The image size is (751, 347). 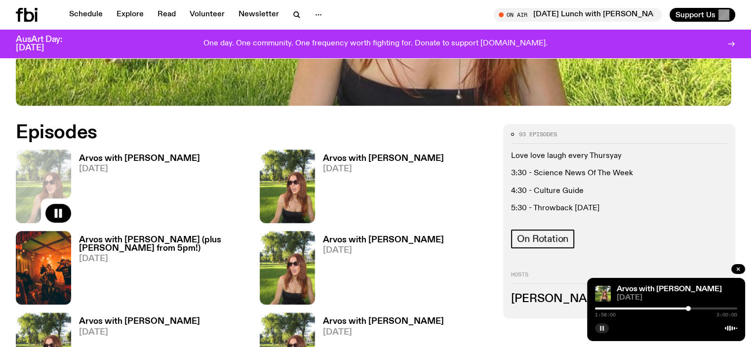 What do you see at coordinates (727, 315) in the screenshot?
I see `span: 3:00:00` at bounding box center [727, 315].